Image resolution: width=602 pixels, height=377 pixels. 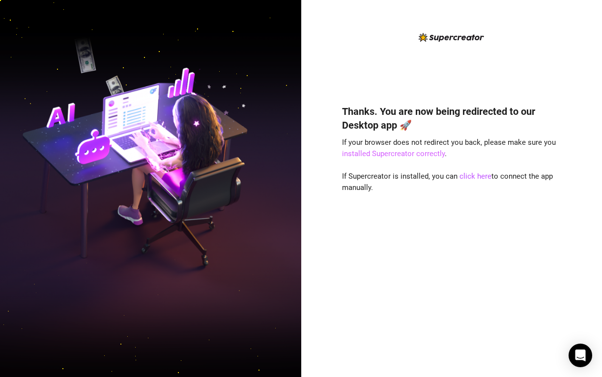 I want to click on a: installed Supercreator correctly, so click(x=393, y=154).